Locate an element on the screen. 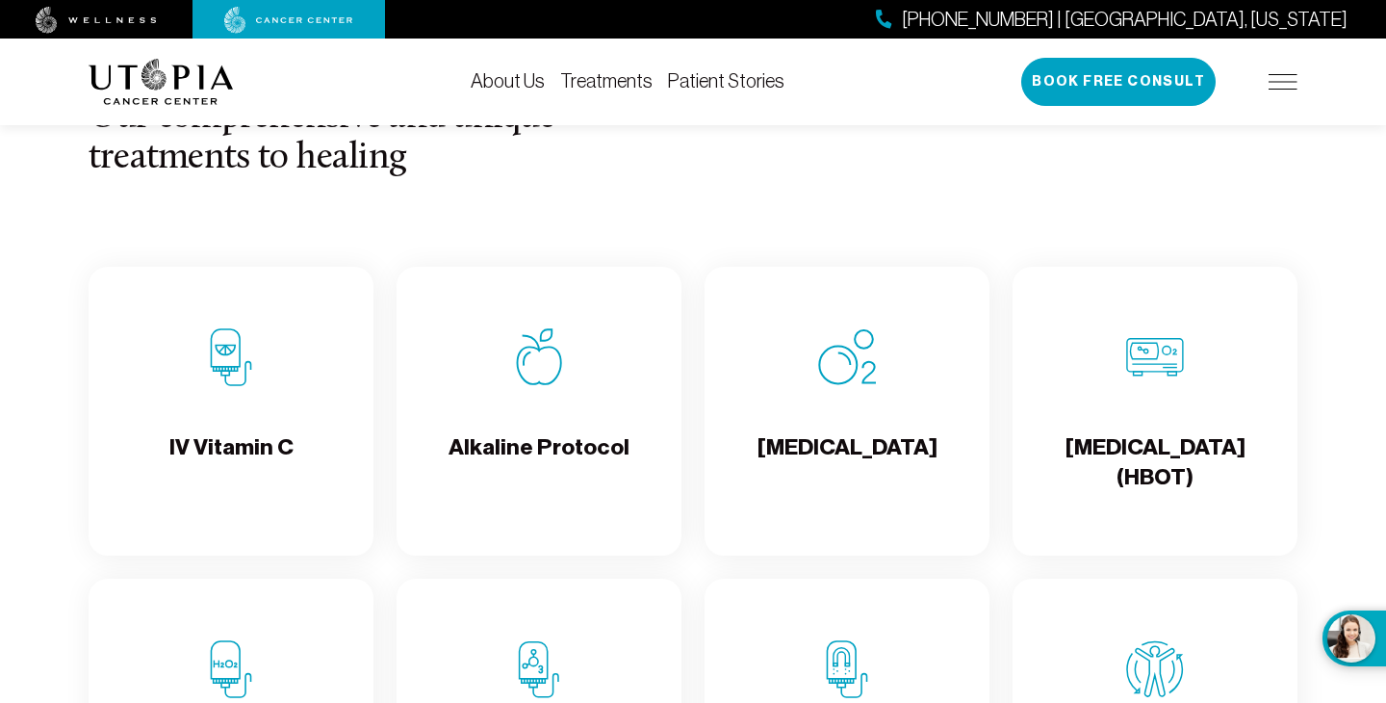  img: Alkaline Protocol is located at coordinates (539, 357).